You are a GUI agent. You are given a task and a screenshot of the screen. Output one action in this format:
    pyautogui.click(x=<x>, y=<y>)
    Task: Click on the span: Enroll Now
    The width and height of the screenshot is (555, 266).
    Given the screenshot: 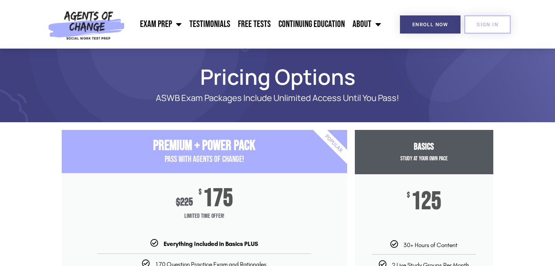 What is the action you would take?
    pyautogui.click(x=430, y=24)
    